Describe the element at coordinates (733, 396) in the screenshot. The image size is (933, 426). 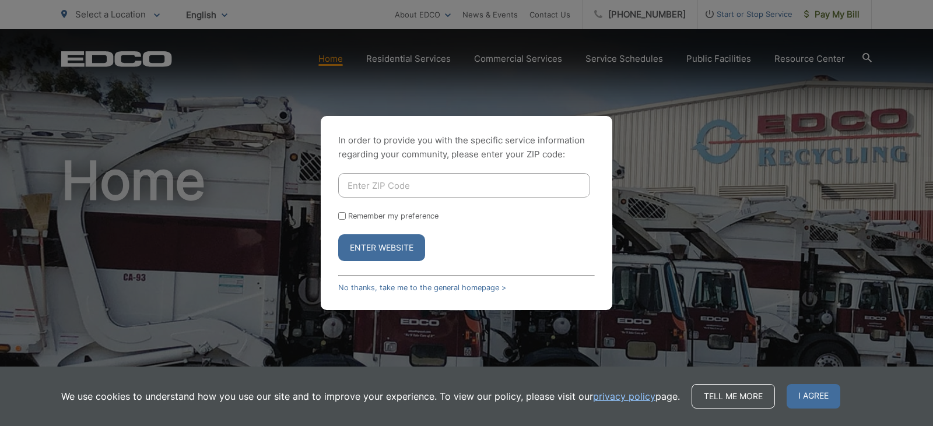
I see `a: Tell me more` at that location.